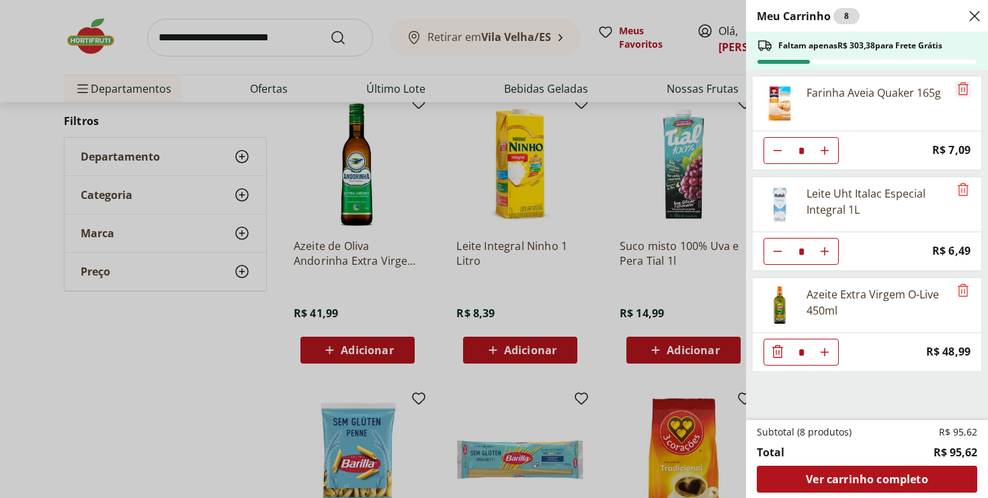 The width and height of the screenshot is (988, 498). Describe the element at coordinates (804, 432) in the screenshot. I see `span: Subtotal (8 produtos)` at that location.